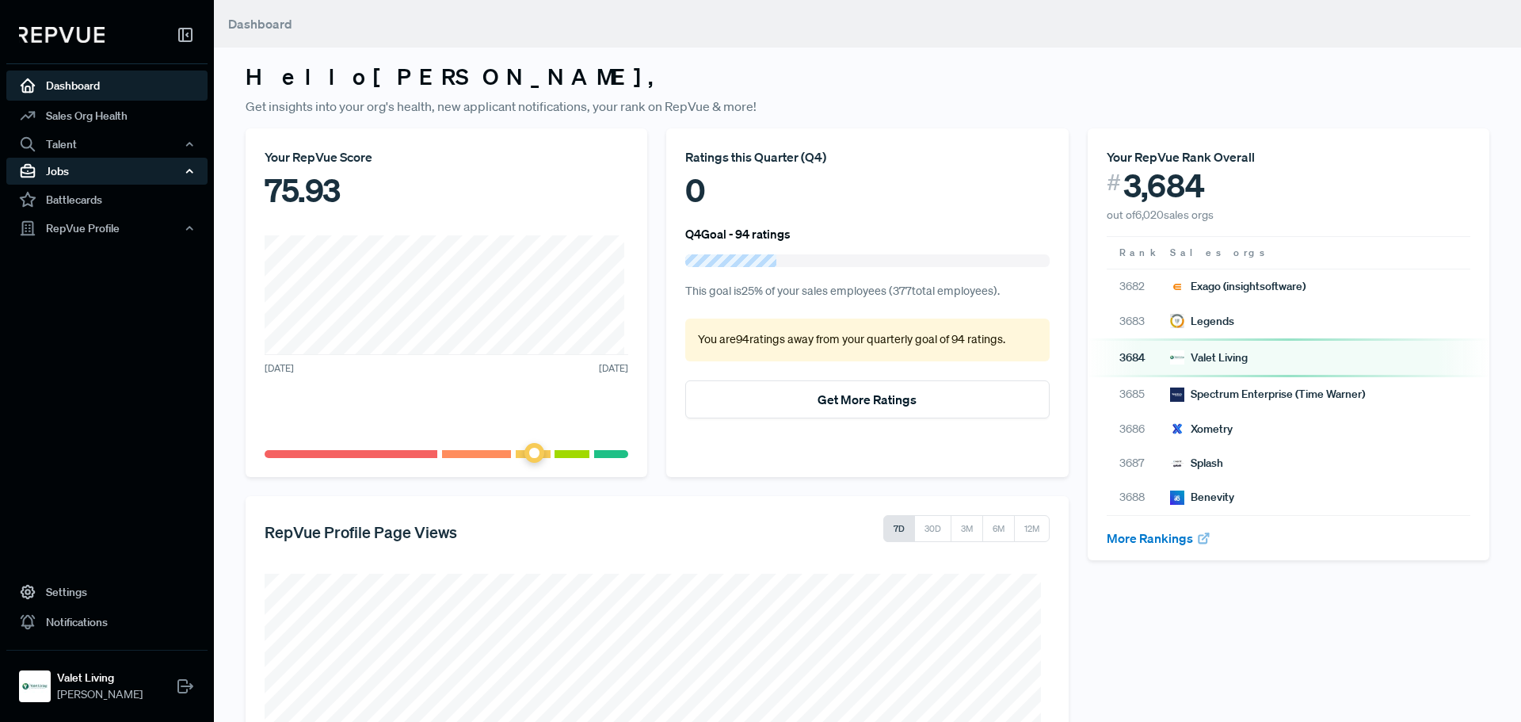 This screenshot has width=1521, height=722. I want to click on a: Notifications, so click(107, 622).